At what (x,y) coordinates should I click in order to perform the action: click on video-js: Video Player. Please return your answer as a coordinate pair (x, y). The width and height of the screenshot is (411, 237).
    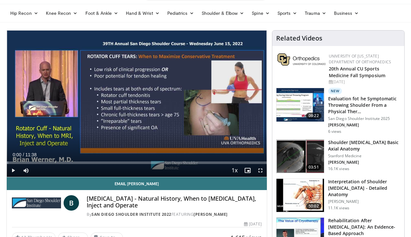
    Looking at the image, I should click on (137, 104).